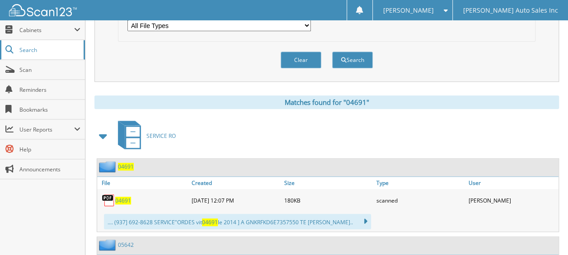 The image size is (568, 255). What do you see at coordinates (420, 183) in the screenshot?
I see `a: Type` at bounding box center [420, 183].